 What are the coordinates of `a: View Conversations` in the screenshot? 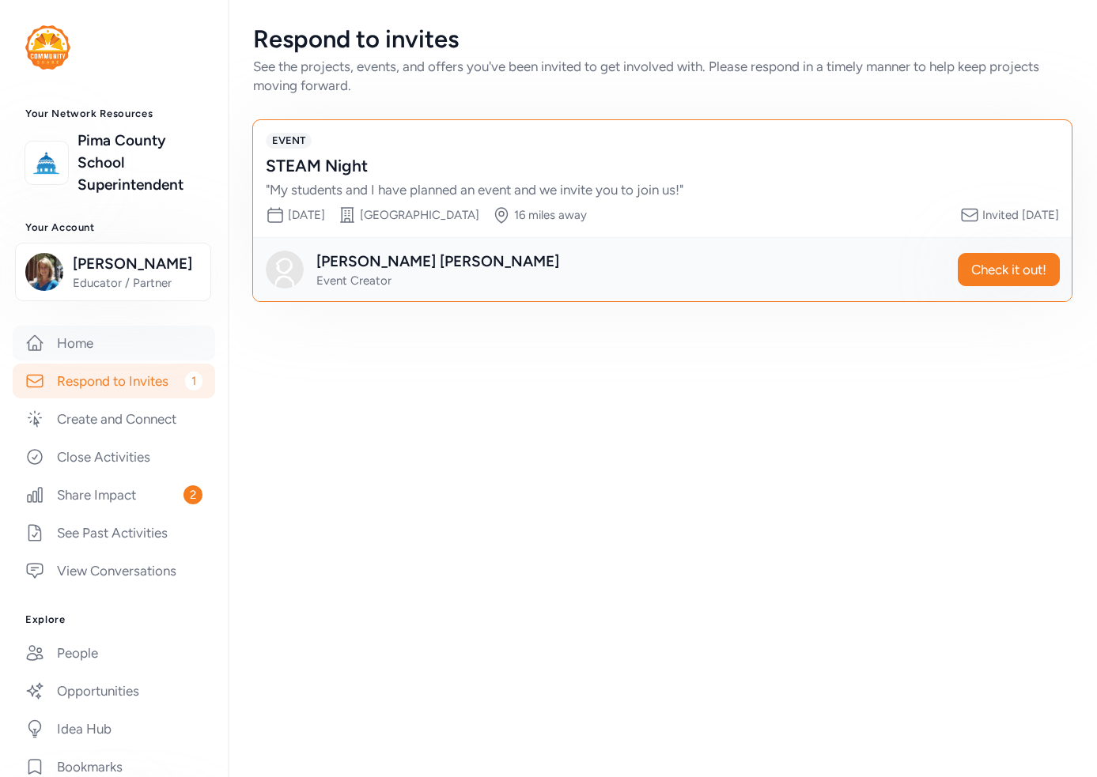 It's located at (114, 571).